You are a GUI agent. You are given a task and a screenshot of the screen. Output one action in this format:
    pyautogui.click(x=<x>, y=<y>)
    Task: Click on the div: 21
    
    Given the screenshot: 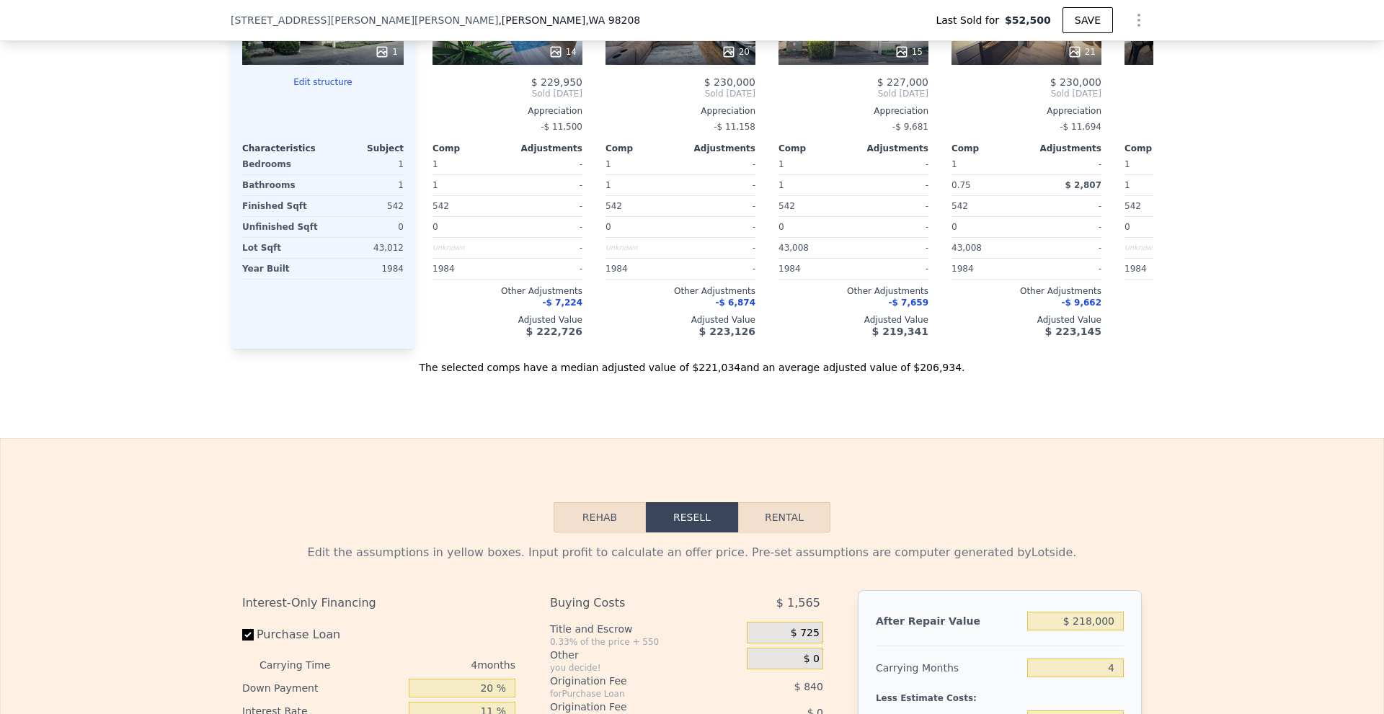 What is the action you would take?
    pyautogui.click(x=1081, y=52)
    